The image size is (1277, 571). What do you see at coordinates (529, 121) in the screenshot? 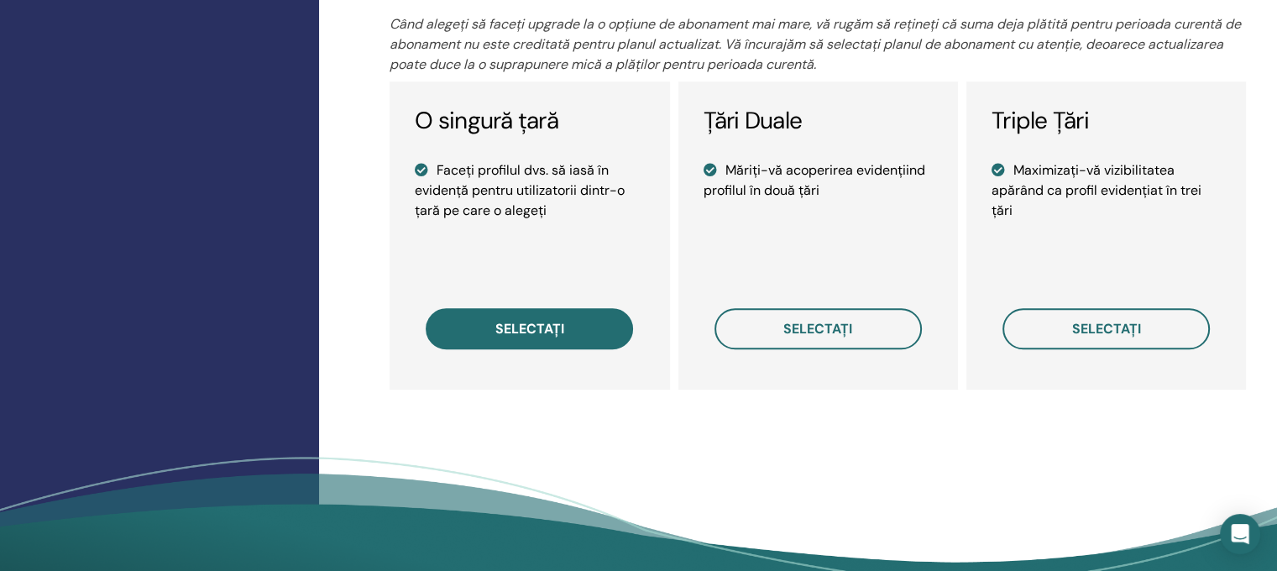
I see `h3: O singură țară` at bounding box center [529, 121].